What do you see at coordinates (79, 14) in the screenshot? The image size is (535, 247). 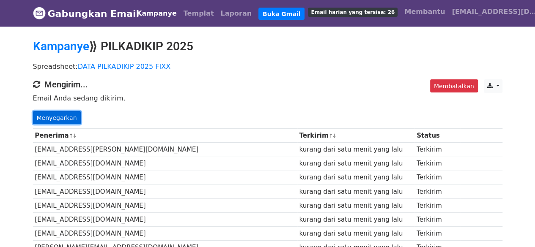 I see `a: Gabungkan Email` at bounding box center [79, 14].